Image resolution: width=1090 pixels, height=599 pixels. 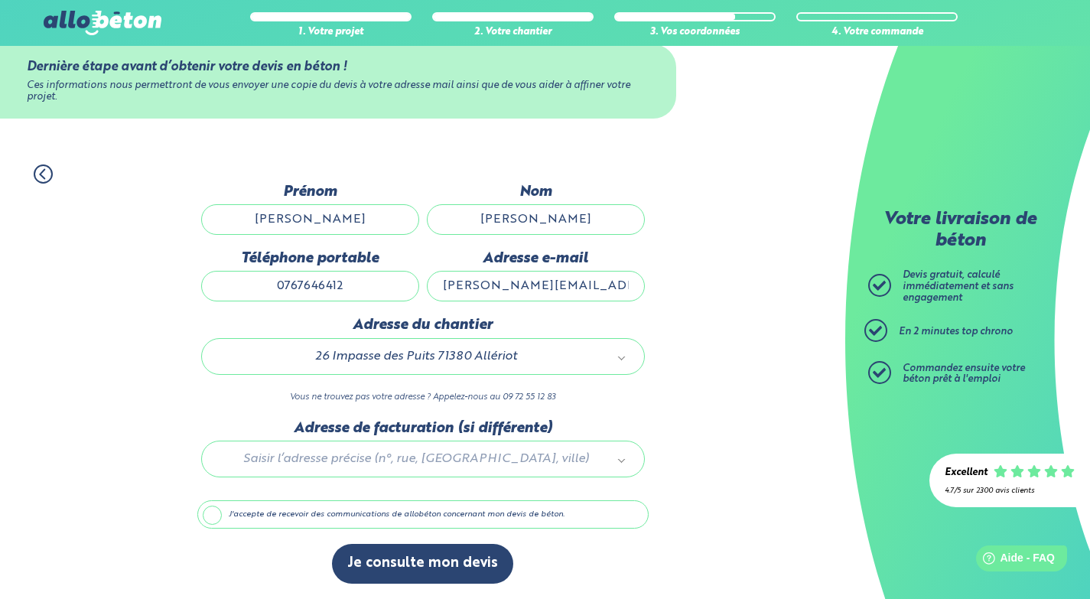 I want to click on input: ex : 0642930817, so click(x=310, y=286).